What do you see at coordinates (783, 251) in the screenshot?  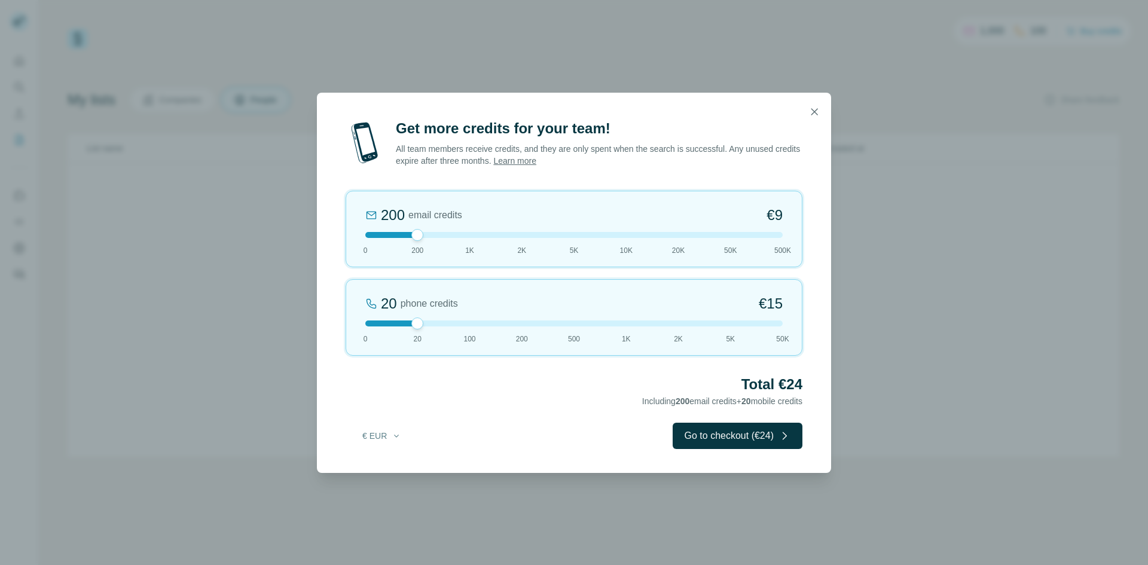 I see `span: 500K` at bounding box center [783, 251].